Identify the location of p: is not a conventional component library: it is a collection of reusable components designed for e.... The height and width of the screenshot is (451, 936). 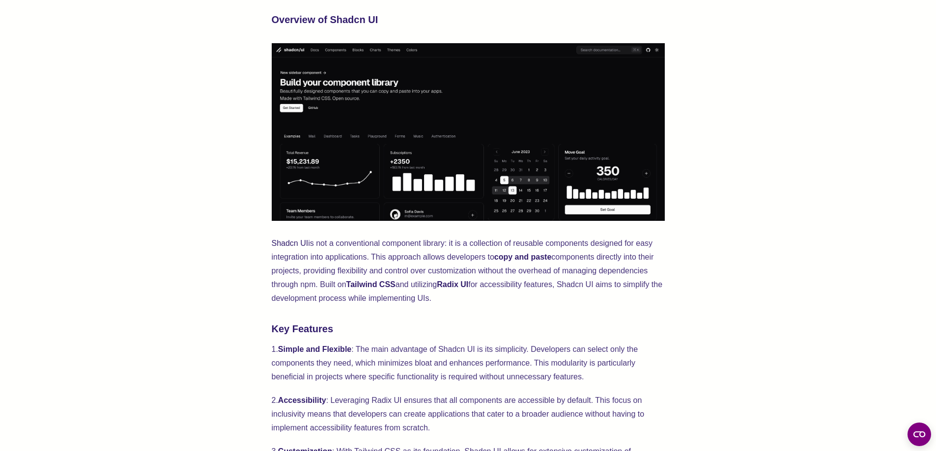
(468, 271).